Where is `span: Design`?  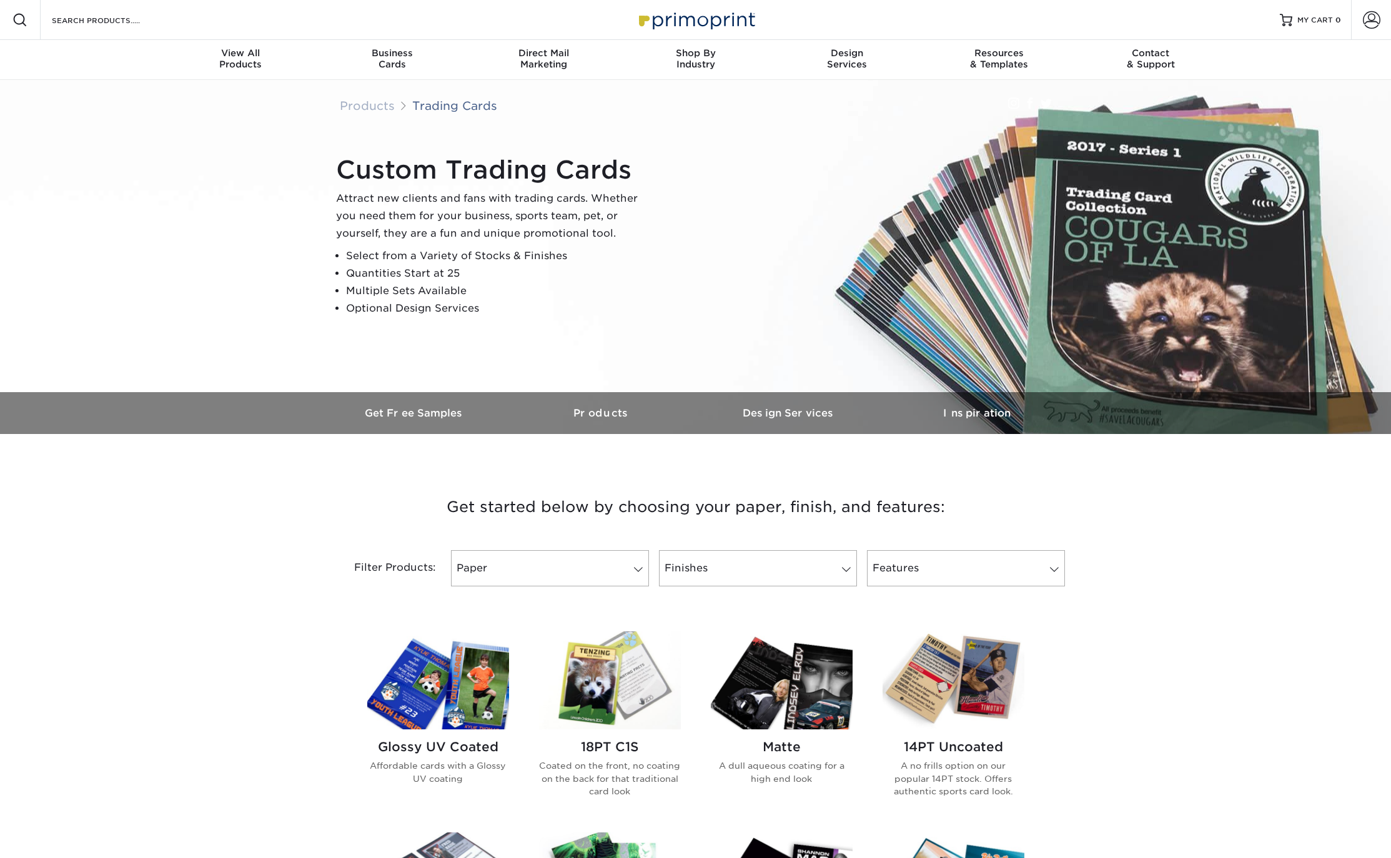 span: Design is located at coordinates (847, 53).